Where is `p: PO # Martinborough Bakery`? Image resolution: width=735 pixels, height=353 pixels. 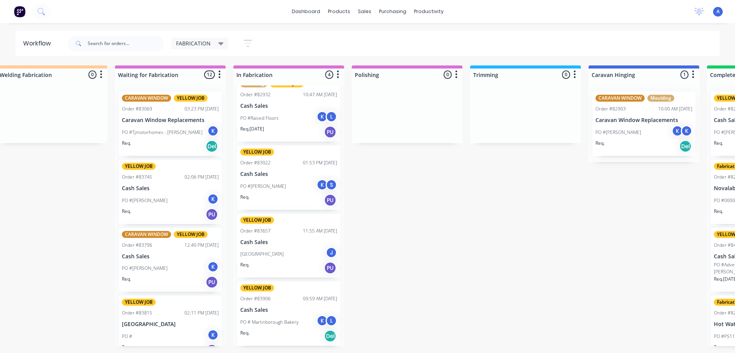 p: PO # Martinborough Bakery is located at coordinates (270, 322).